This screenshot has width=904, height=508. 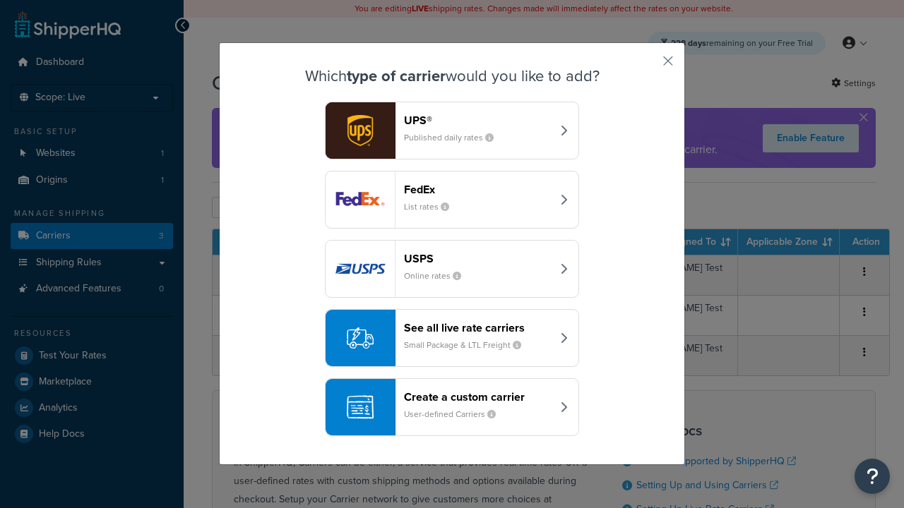 What do you see at coordinates (360, 131) in the screenshot?
I see `img: ups logo` at bounding box center [360, 131].